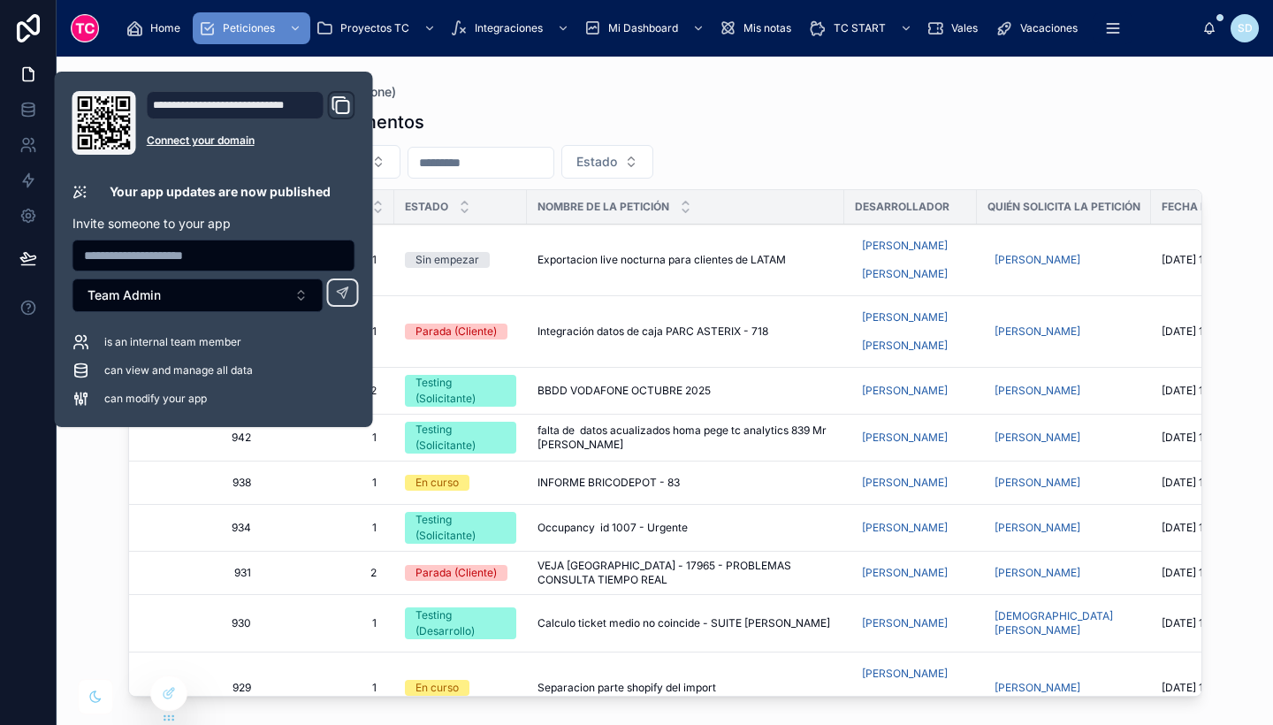 This screenshot has height=725, width=1273. I want to click on div: Domain and Custom Link, so click(251, 123).